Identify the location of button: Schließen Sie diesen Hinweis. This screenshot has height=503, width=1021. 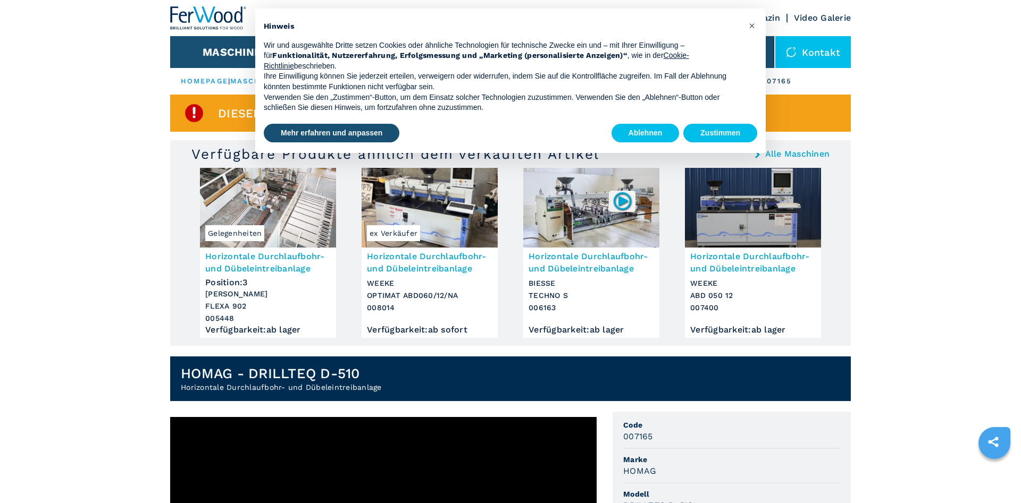
(752, 26).